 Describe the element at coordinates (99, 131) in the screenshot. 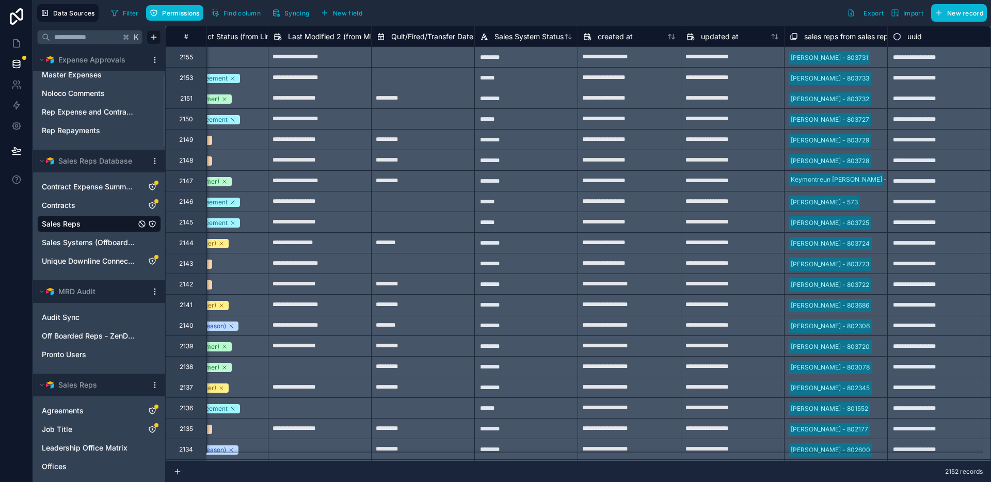

I see `div: Rep Repayments` at that location.